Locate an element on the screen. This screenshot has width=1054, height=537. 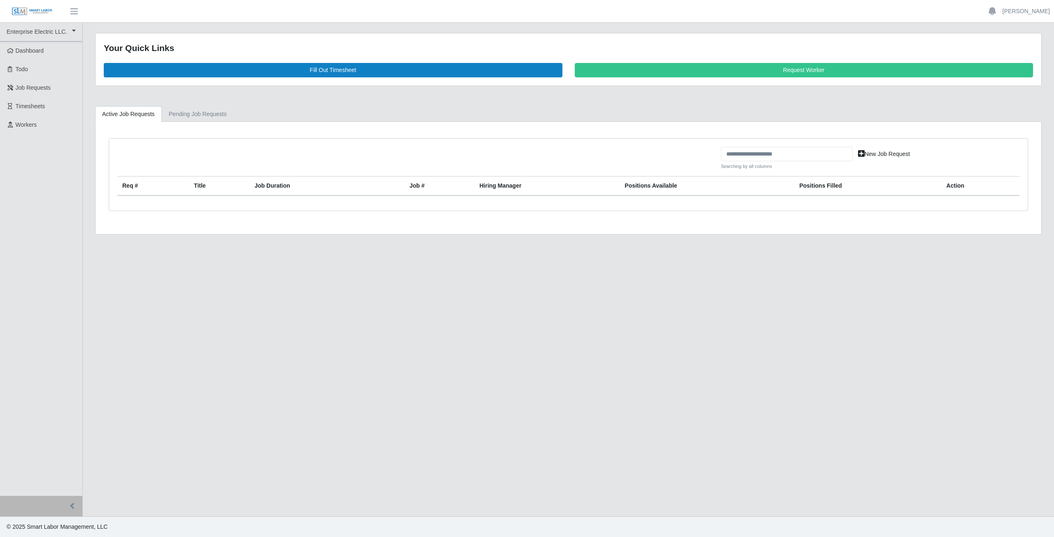
a: Fill Out Timesheet is located at coordinates (333, 70).